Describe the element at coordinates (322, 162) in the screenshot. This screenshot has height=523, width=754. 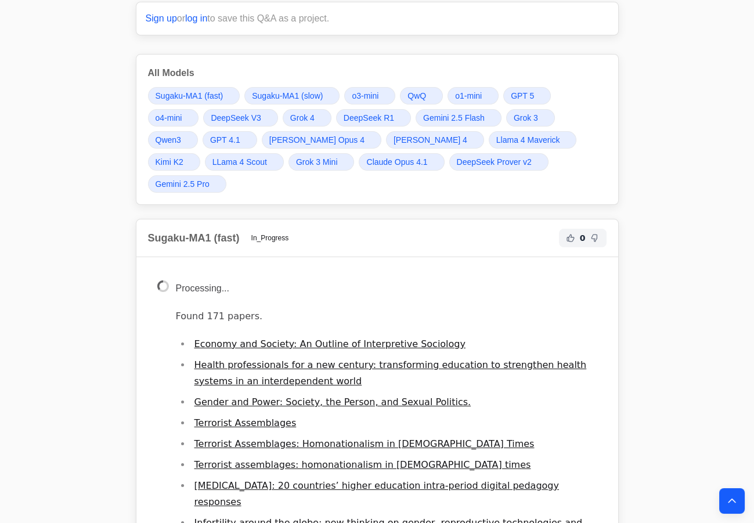
I see `a: Grok 3 Mini` at that location.